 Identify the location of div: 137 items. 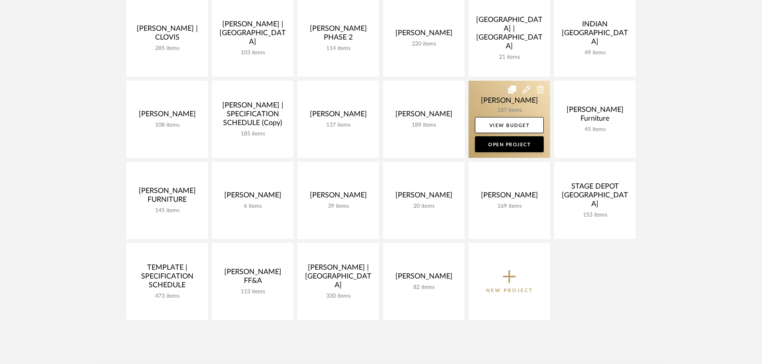
(338, 125).